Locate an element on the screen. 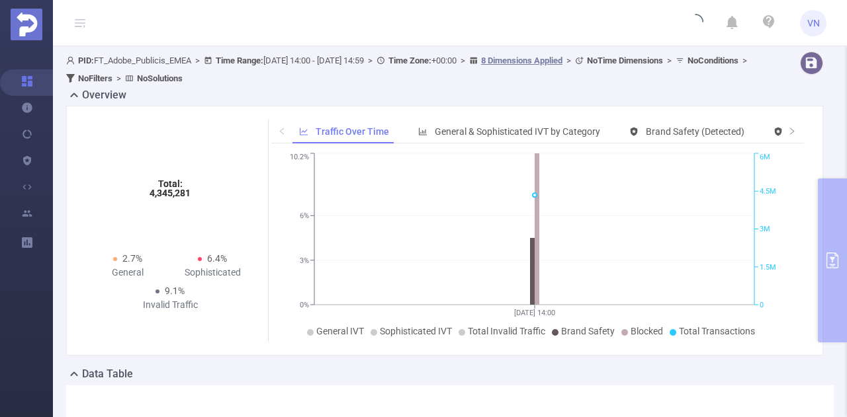 The image size is (847, 417). span: Blocked is located at coordinates (646, 331).